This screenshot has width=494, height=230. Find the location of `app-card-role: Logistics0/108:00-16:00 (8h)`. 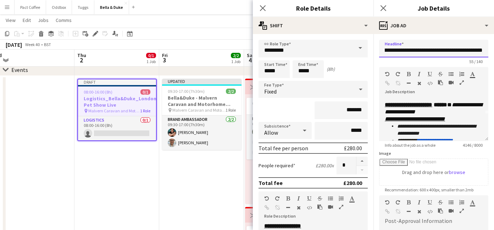

app-card-role: Logistics0/108:00-16:00 (8h) is located at coordinates (117, 128).